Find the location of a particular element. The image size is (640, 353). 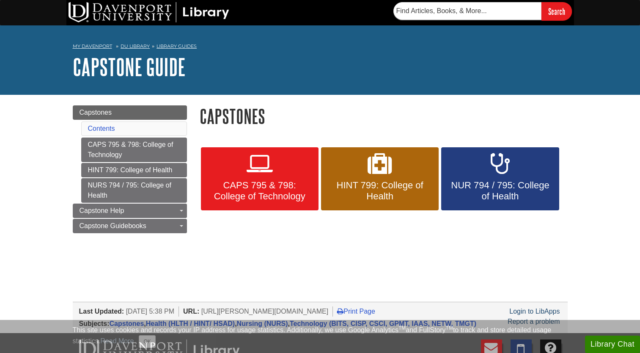

span: Capstones is located at coordinates (96, 112).